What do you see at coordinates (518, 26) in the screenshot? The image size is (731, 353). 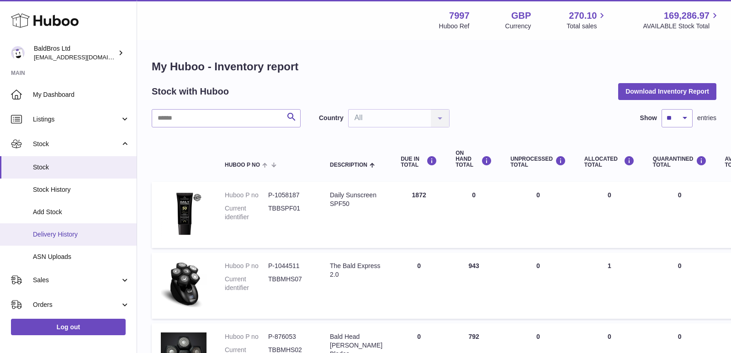 I see `div: Currency` at bounding box center [518, 26].